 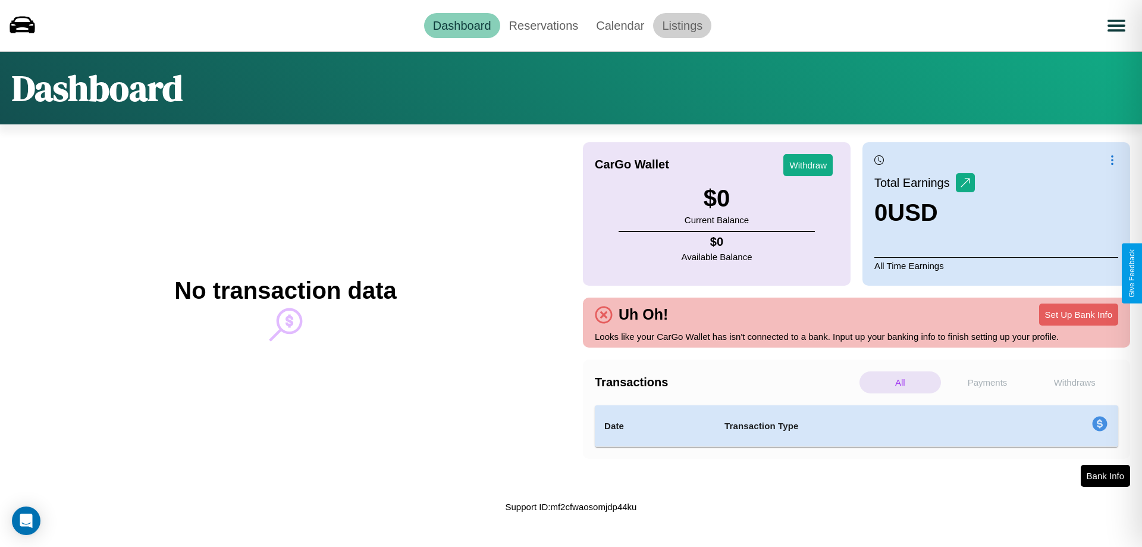 I want to click on div: Give Feedback, so click(x=1132, y=273).